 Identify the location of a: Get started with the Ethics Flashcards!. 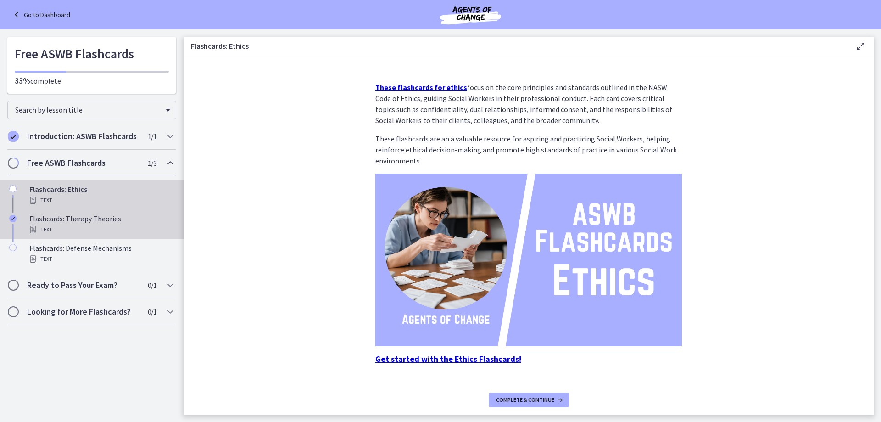
(448, 359).